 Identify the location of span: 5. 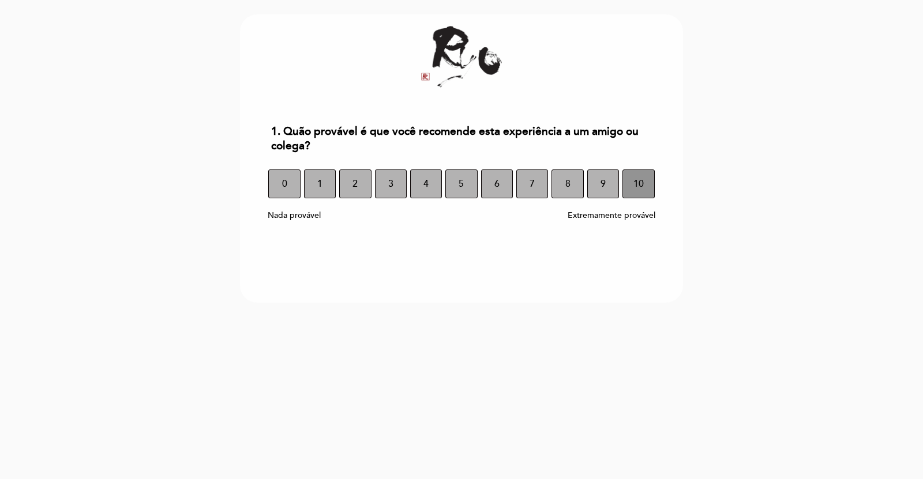
(461, 184).